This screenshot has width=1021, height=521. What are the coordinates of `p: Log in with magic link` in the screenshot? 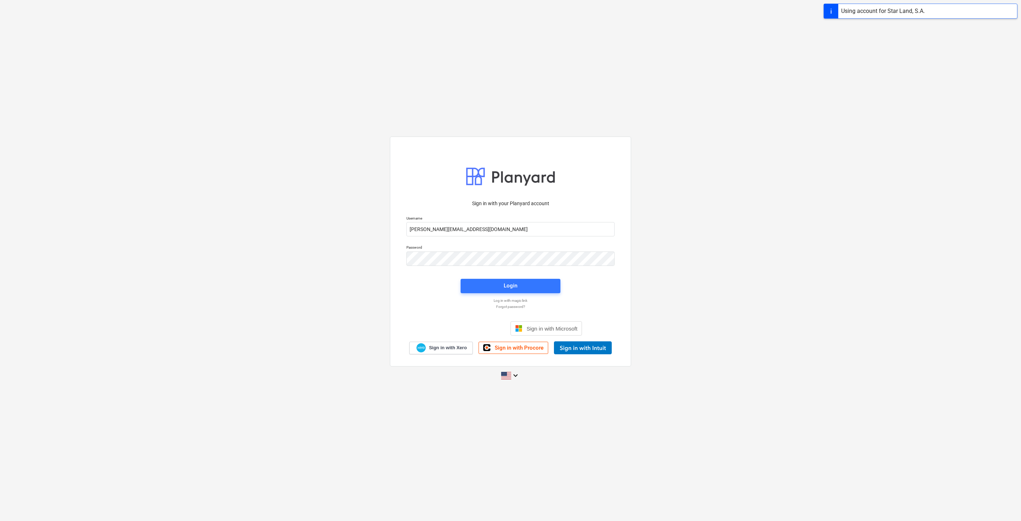 It's located at (511, 300).